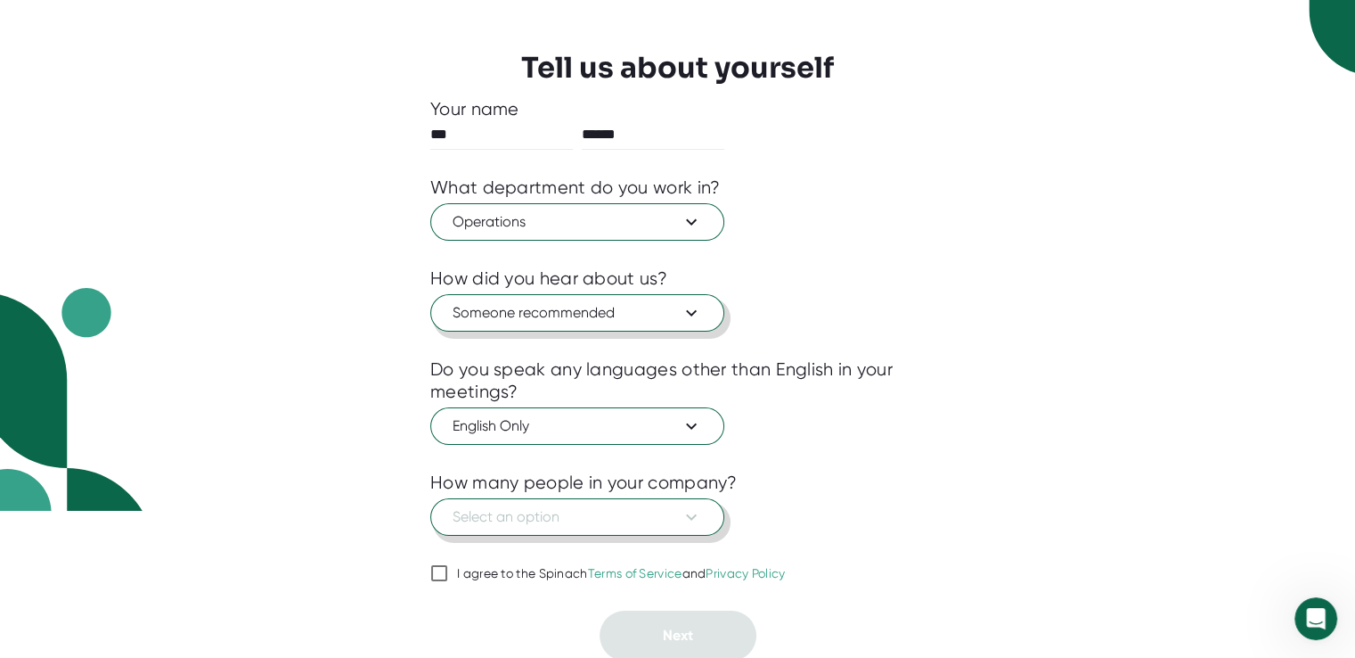 The width and height of the screenshot is (1355, 658). What do you see at coordinates (549, 278) in the screenshot?
I see `div: How did you hear about us?` at bounding box center [549, 278].